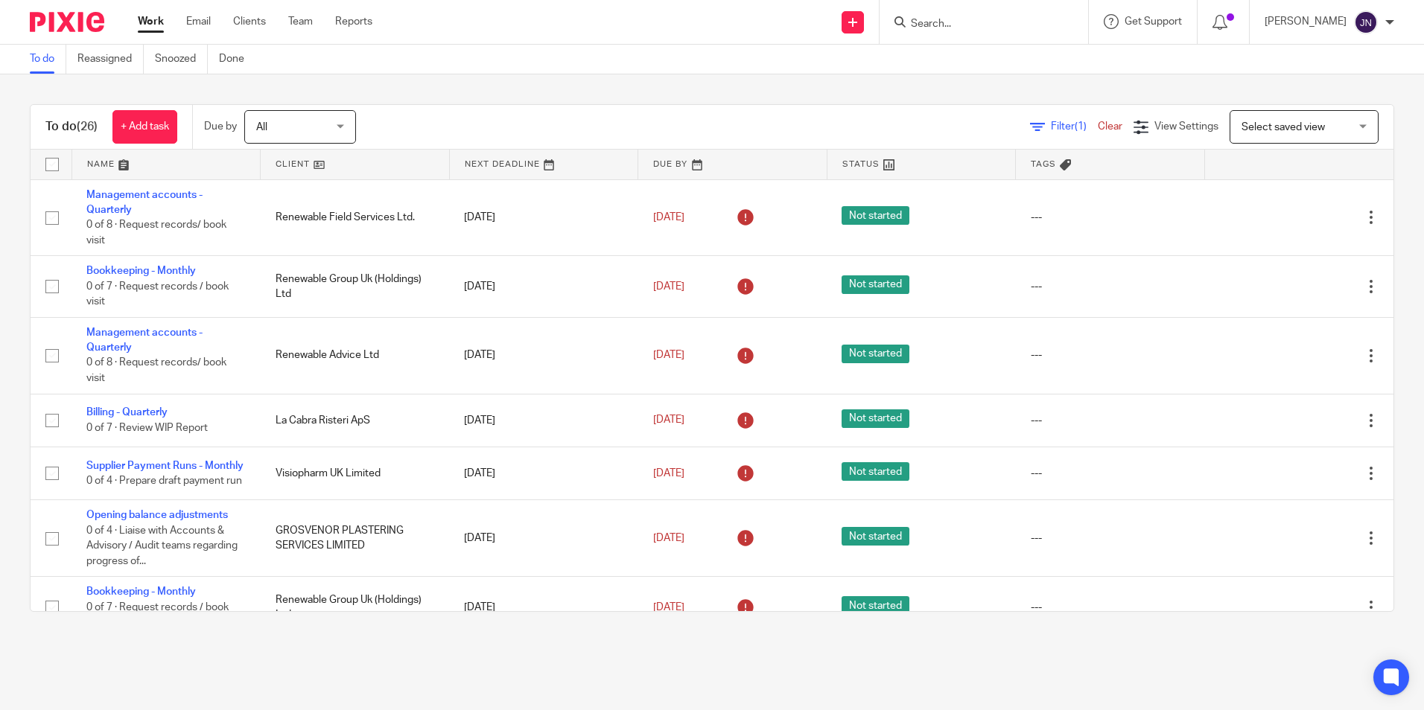  Describe the element at coordinates (1283, 127) in the screenshot. I see `span: Select saved view` at that location.